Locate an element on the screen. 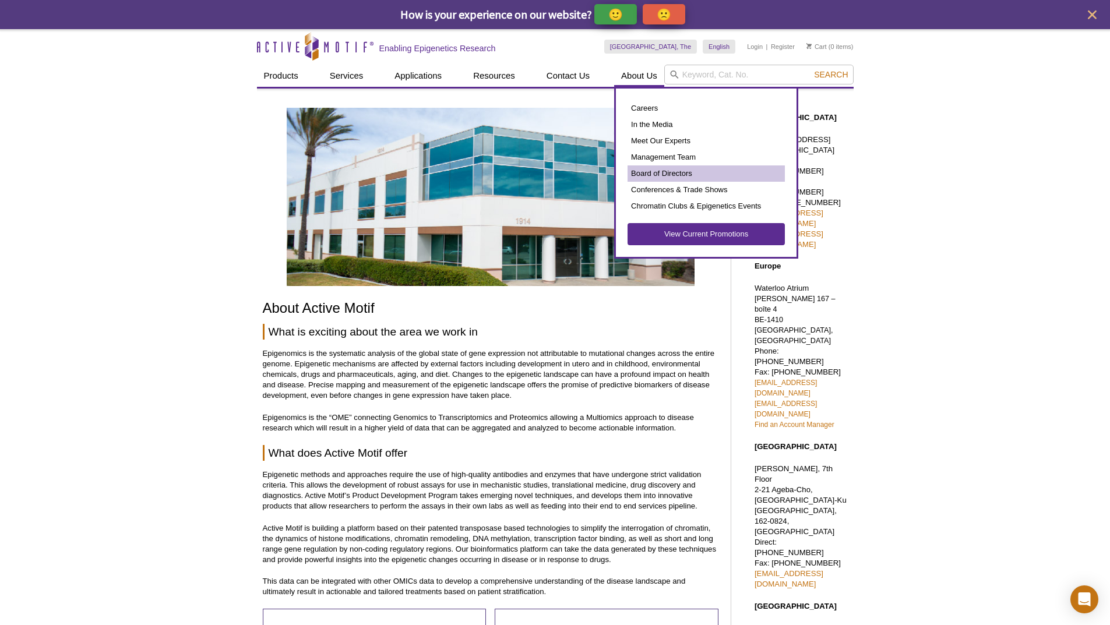  a: Login is located at coordinates (754, 47).